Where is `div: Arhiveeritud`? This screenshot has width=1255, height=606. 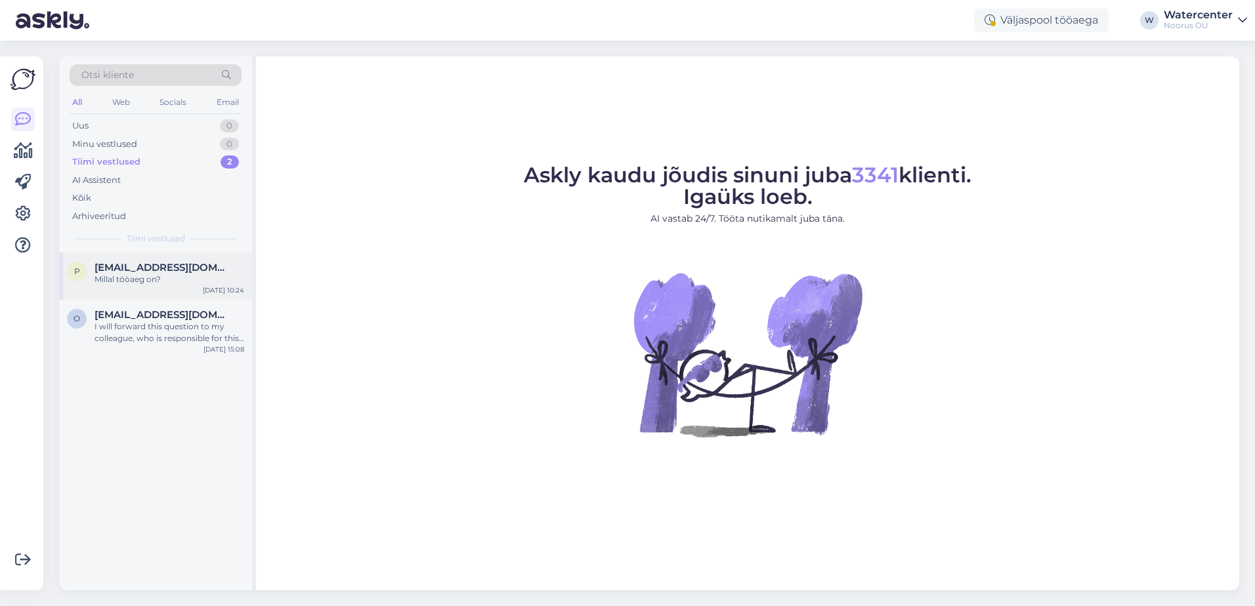
div: Arhiveeritud is located at coordinates (99, 217).